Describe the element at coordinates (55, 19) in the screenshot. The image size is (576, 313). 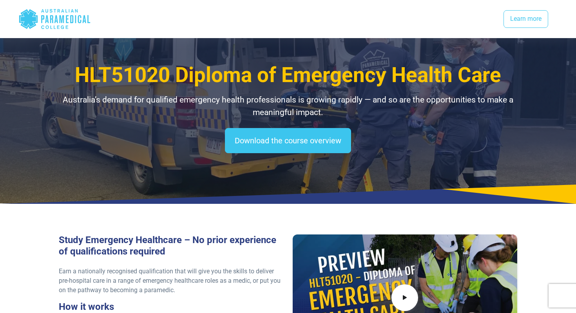
I see `div: Australian Paramedical College` at that location.